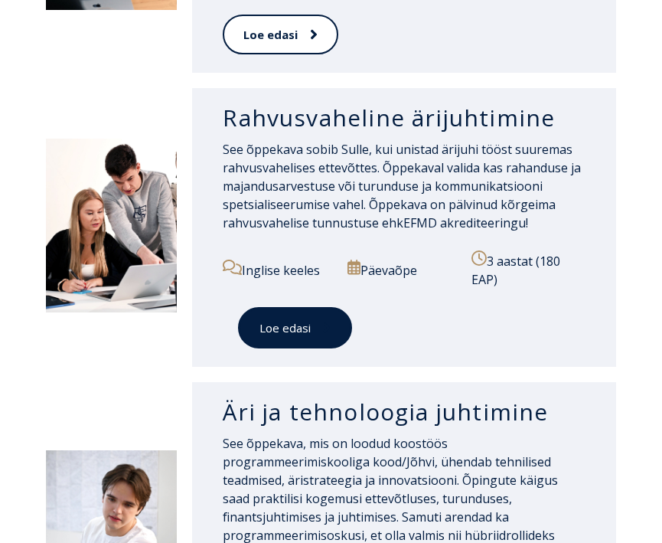 The height and width of the screenshot is (543, 662). I want to click on h3: Äri ja tehnoloogia juhtimine, so click(404, 412).